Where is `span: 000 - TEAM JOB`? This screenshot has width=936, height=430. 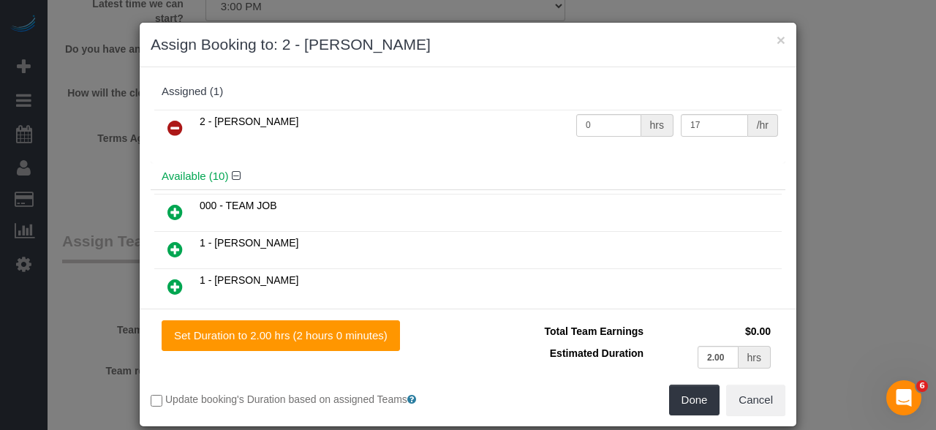 span: 000 - TEAM JOB is located at coordinates (238, 206).